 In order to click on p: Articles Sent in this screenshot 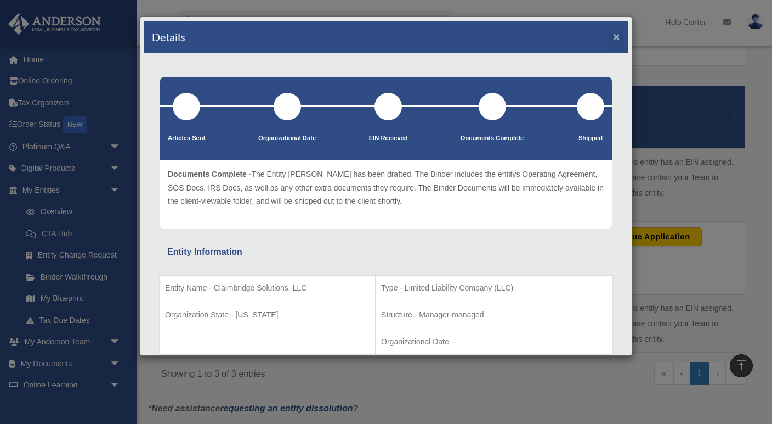, I will do `click(187, 138)`.